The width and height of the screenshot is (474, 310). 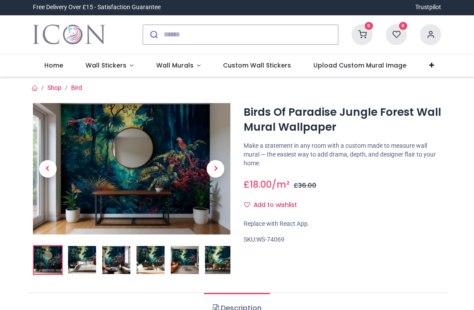 I want to click on img: WS-74069-04, so click(x=150, y=260).